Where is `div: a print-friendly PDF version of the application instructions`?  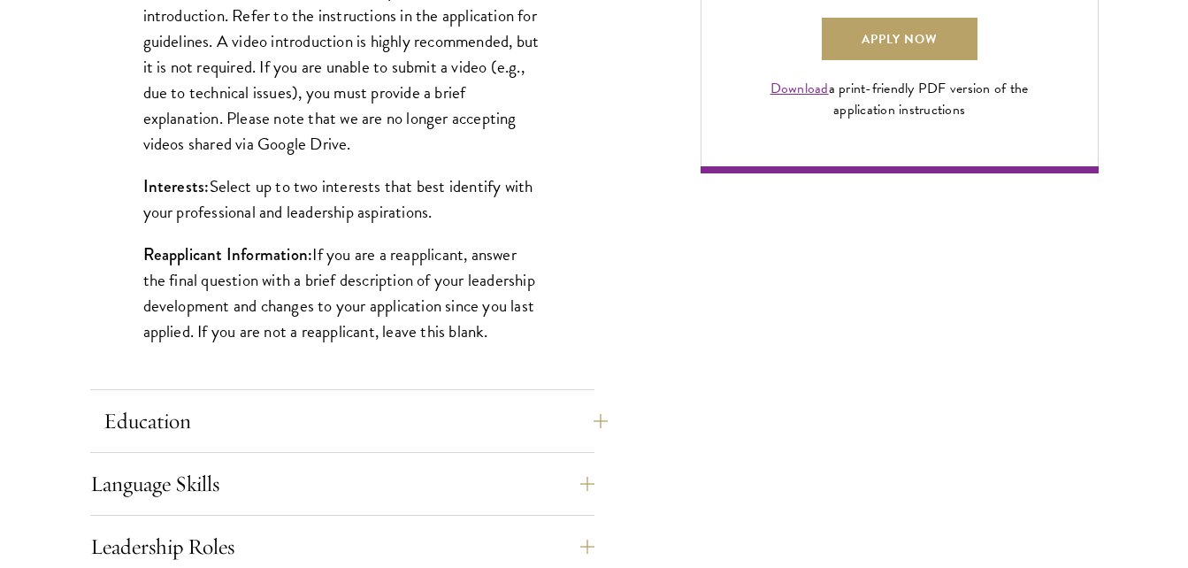
div: a print-friendly PDF version of the application instructions is located at coordinates (899, 99).